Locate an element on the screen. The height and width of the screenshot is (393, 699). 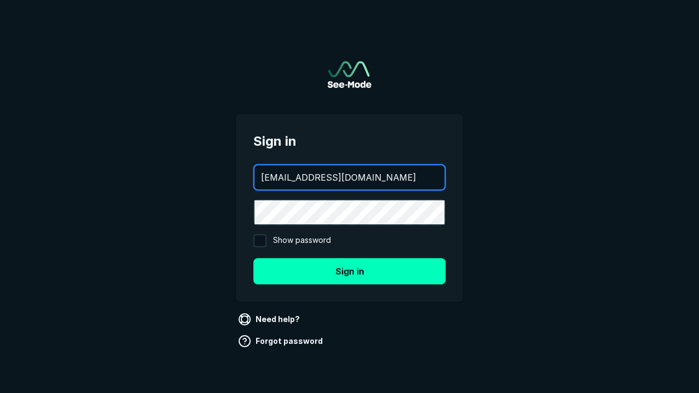
a: Forgot password is located at coordinates (281, 342).